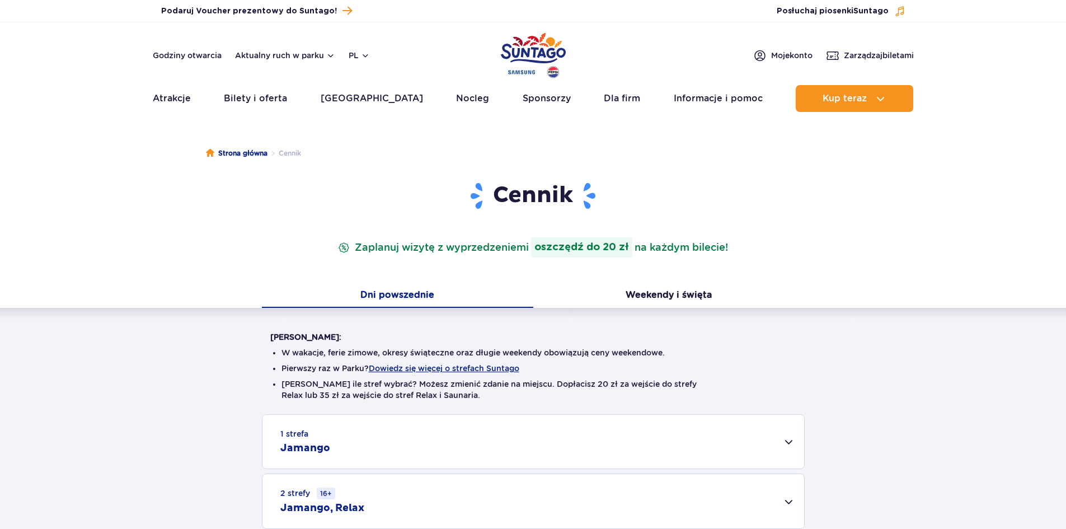  What do you see at coordinates (783, 55) in the screenshot?
I see `a: Mojekonto` at bounding box center [783, 55].